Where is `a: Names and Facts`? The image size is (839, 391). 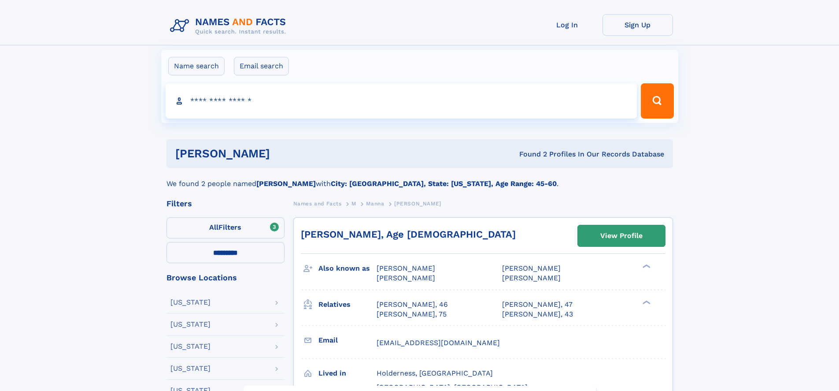 a: Names and Facts is located at coordinates (317, 203).